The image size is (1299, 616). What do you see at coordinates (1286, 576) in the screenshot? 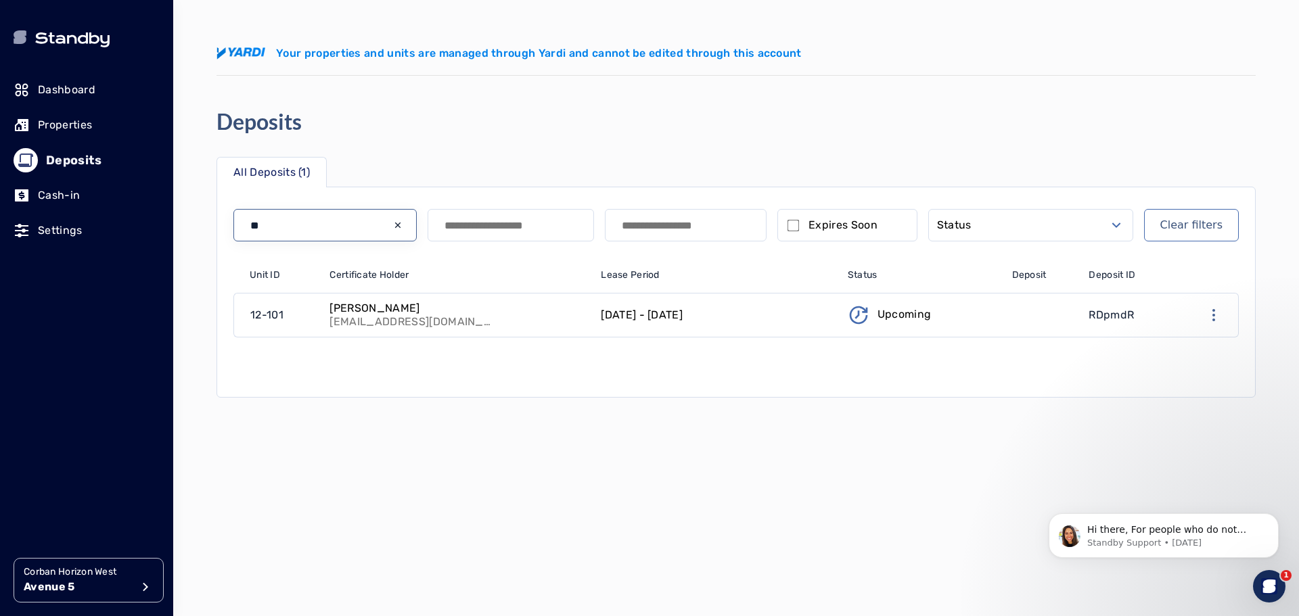
I see `span: 1` at bounding box center [1286, 576].